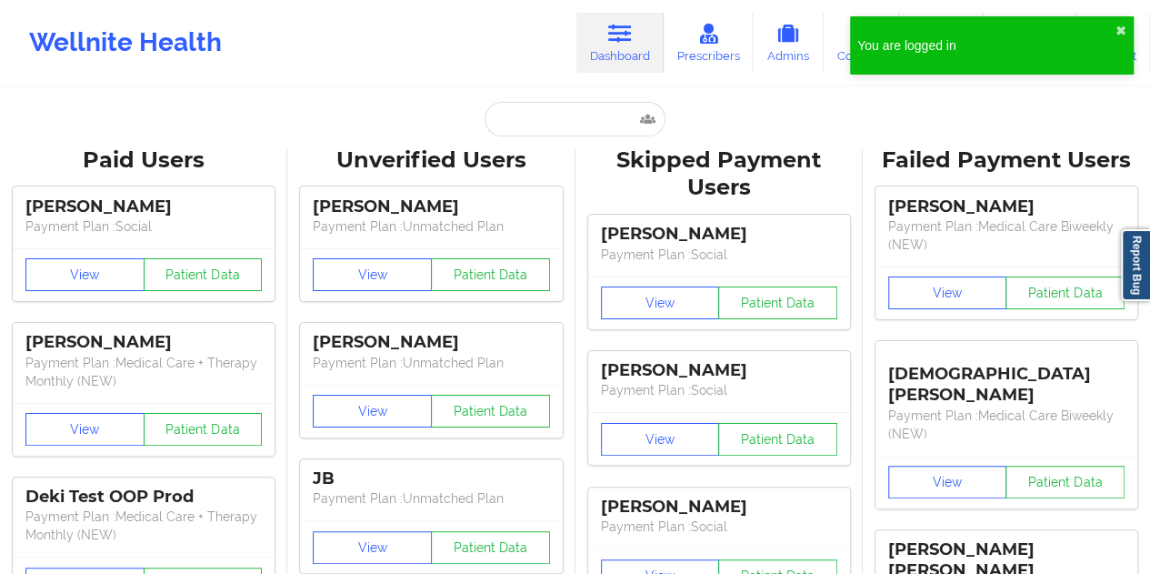  I want to click on div: Skipped Payment Users, so click(719, 175).